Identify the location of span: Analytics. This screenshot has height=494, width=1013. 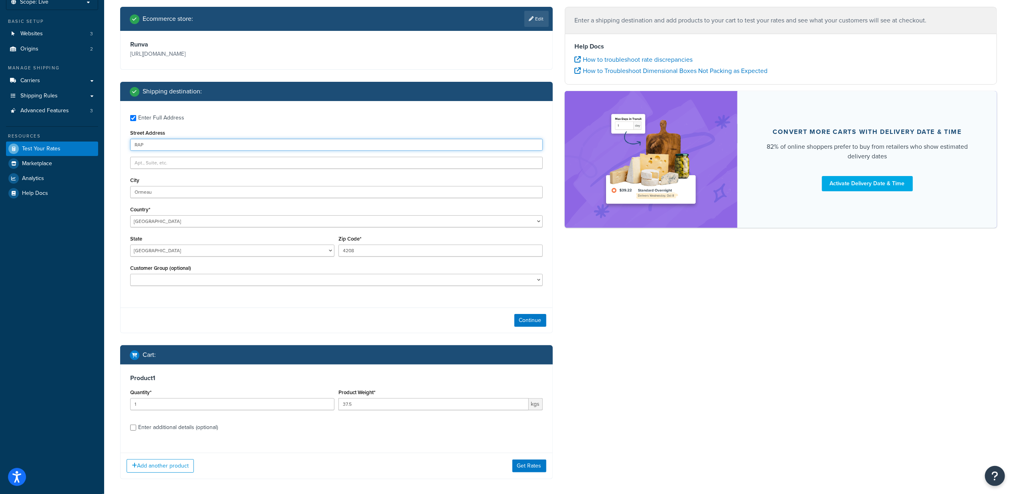
(33, 178).